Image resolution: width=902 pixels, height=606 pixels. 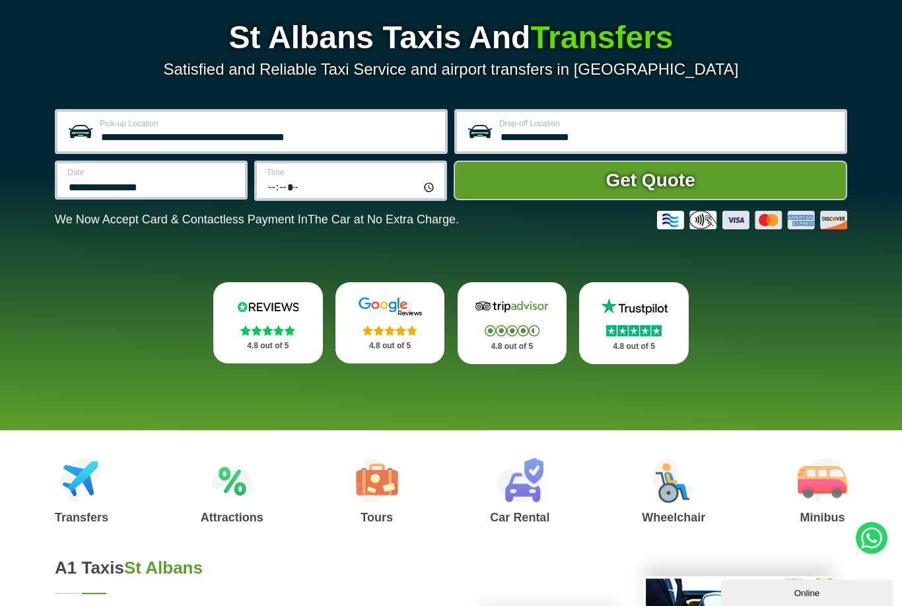 What do you see at coordinates (520, 480) in the screenshot?
I see `img: Car Rental` at bounding box center [520, 480].